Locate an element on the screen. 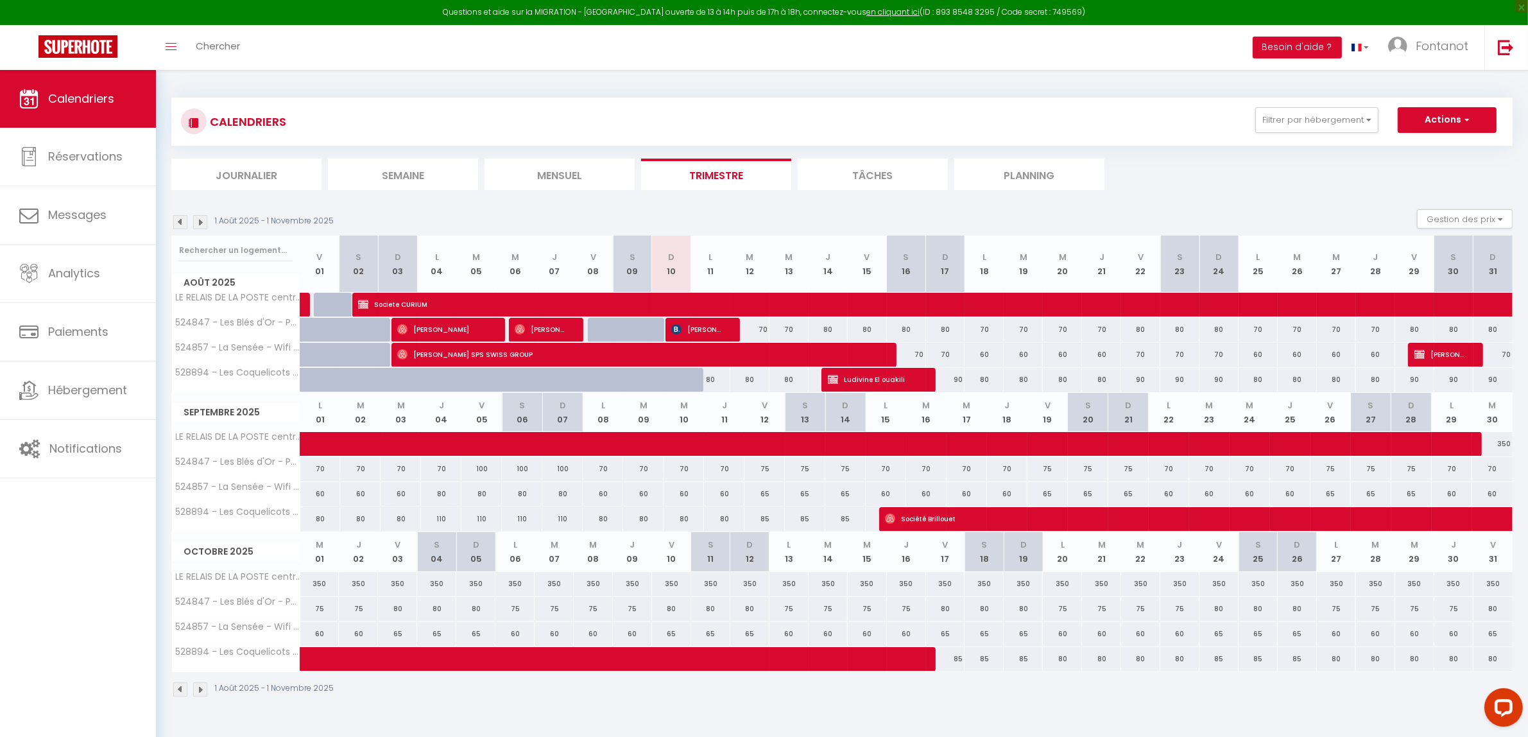 This screenshot has height=737, width=1528. li: Mensuel is located at coordinates (560, 174).